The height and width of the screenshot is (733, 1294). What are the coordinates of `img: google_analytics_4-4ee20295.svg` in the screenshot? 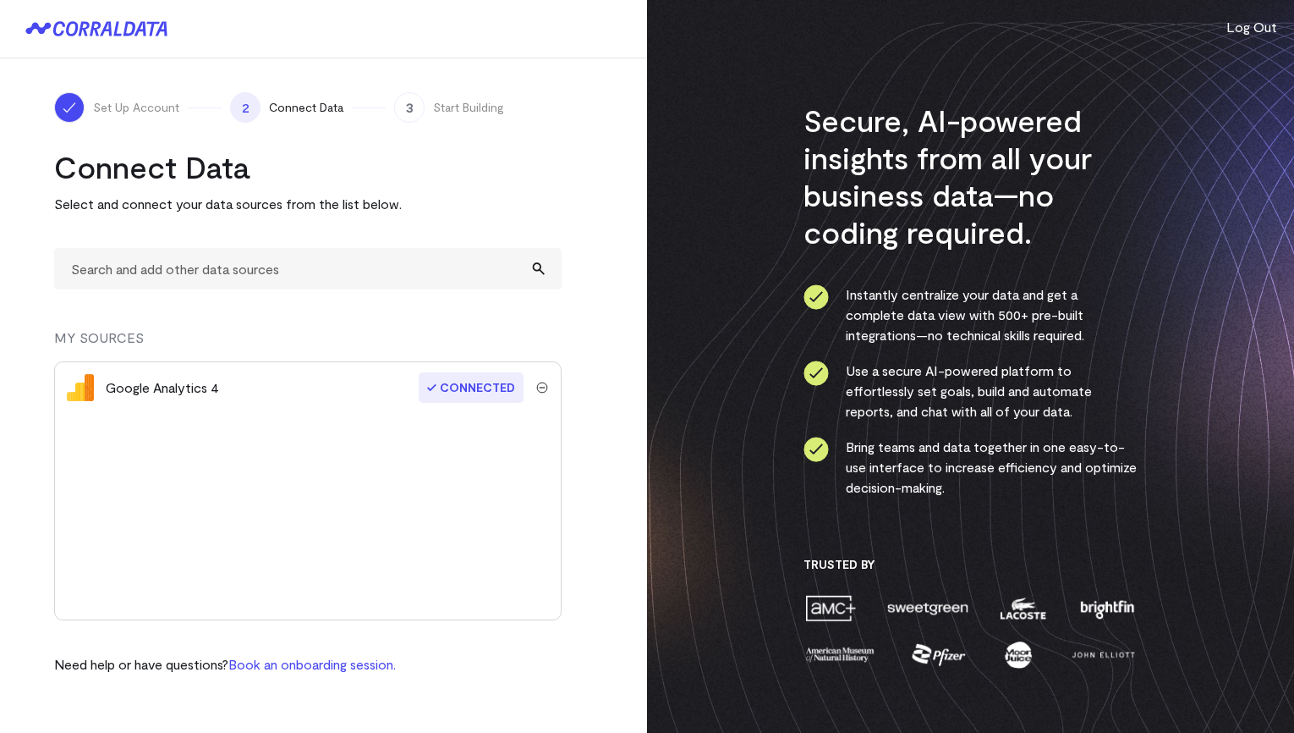 It's located at (80, 387).